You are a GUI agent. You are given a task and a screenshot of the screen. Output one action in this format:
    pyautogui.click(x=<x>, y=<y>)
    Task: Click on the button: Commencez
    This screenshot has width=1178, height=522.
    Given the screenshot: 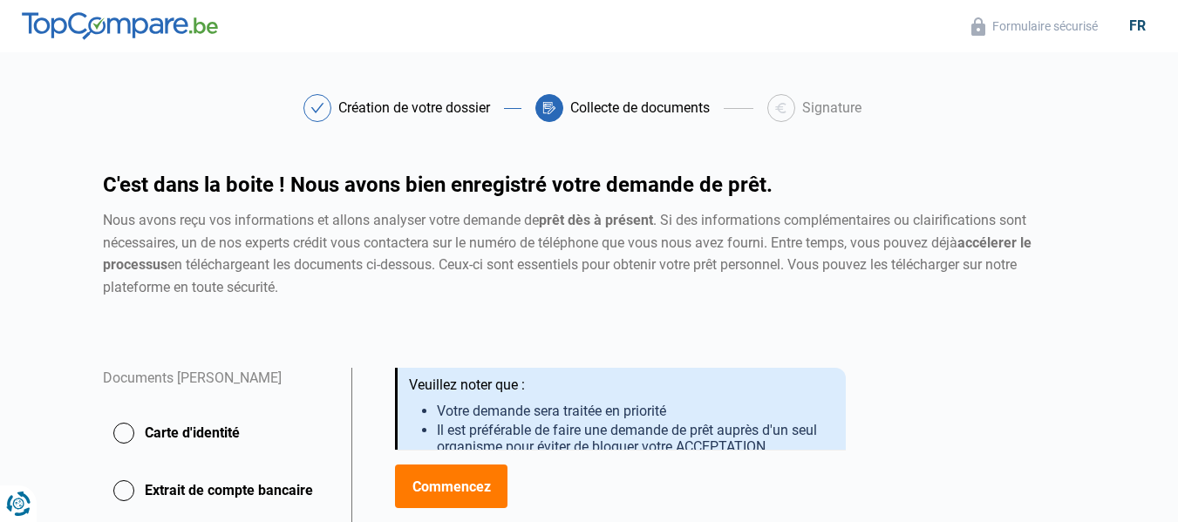 What is the action you would take?
    pyautogui.click(x=451, y=487)
    